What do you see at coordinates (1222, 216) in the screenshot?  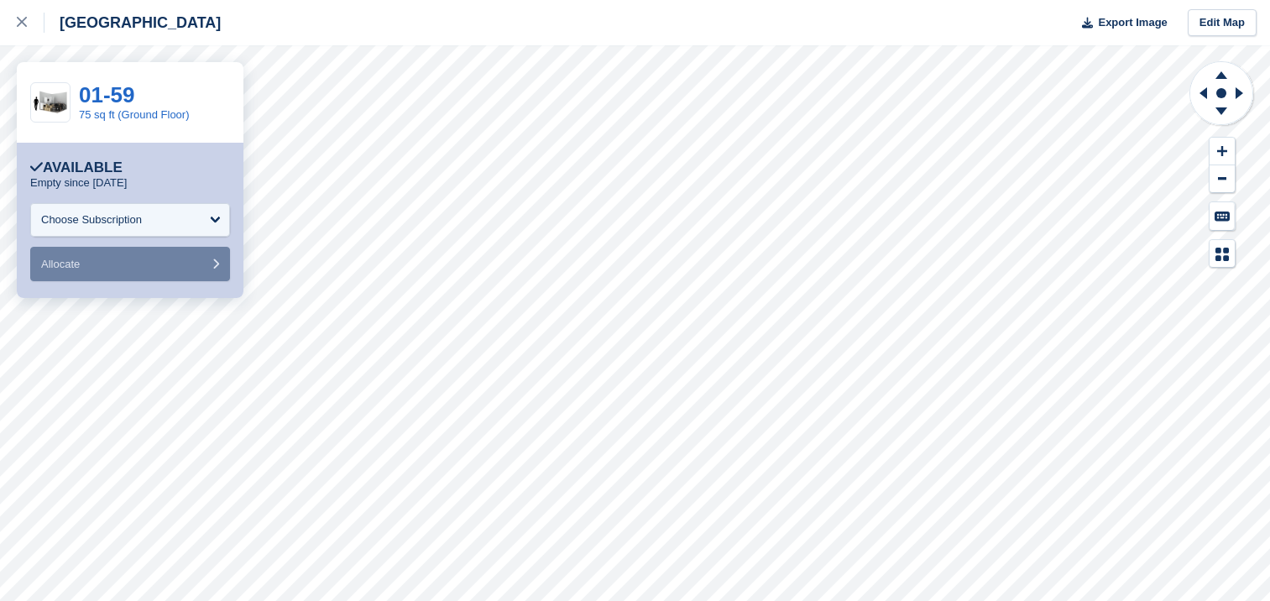 I see `button: Keyboard Shortcuts` at bounding box center [1222, 216].